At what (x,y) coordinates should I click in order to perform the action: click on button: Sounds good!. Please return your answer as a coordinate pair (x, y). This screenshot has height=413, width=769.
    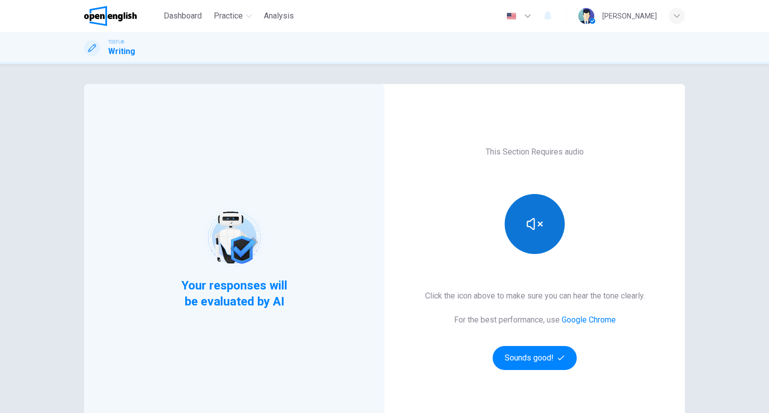
    Looking at the image, I should click on (534, 358).